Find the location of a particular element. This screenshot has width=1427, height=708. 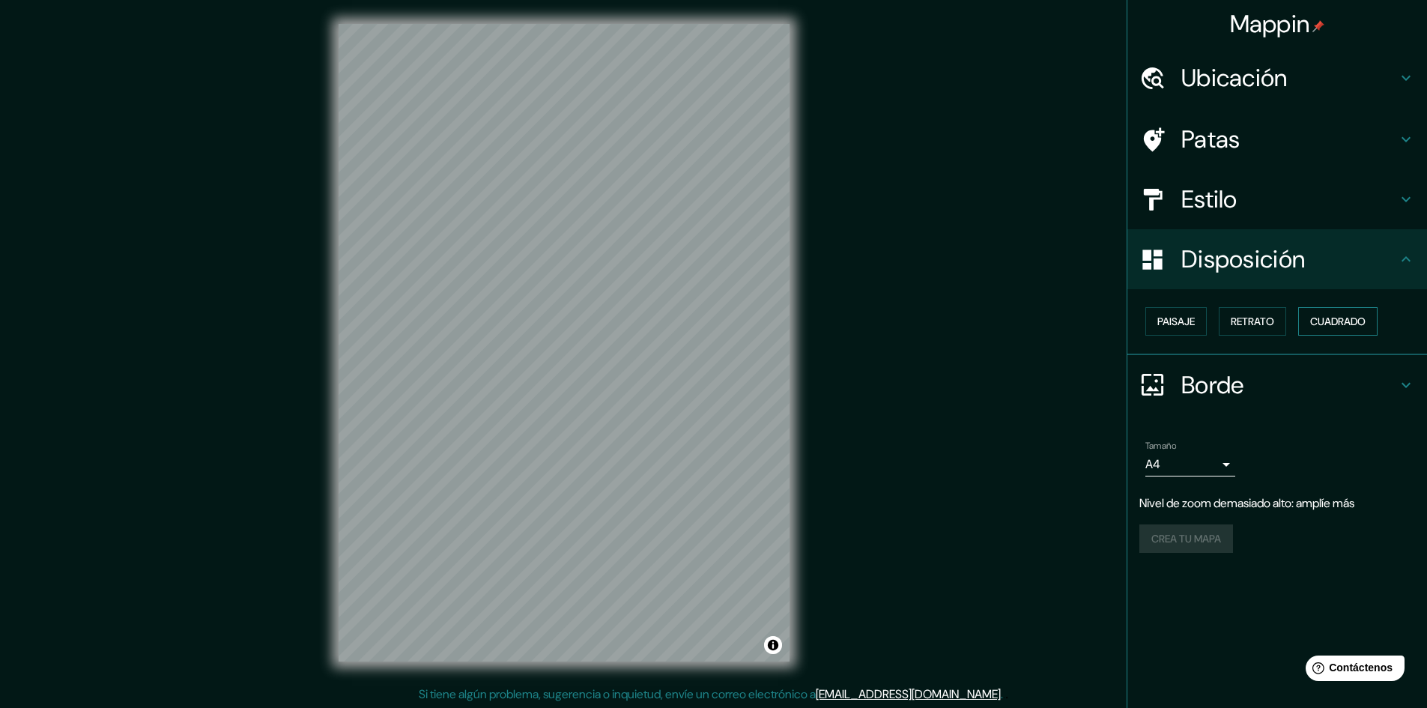

font: A4 is located at coordinates (1153, 464).